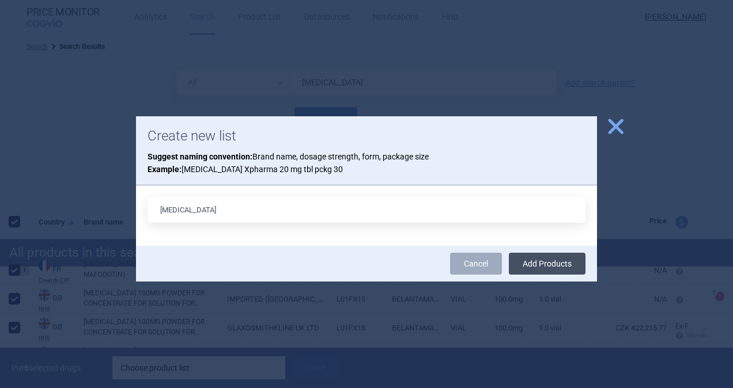 The image size is (733, 388). Describe the element at coordinates (367, 136) in the screenshot. I see `h1: Create new list` at that location.